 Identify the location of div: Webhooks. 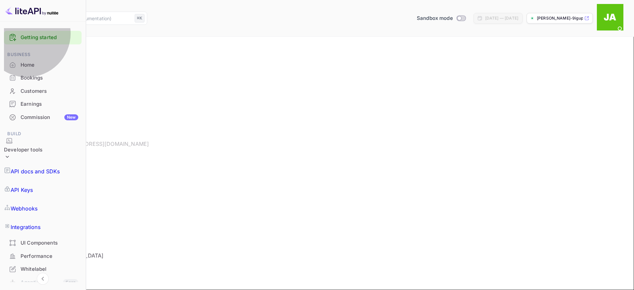
(43, 209).